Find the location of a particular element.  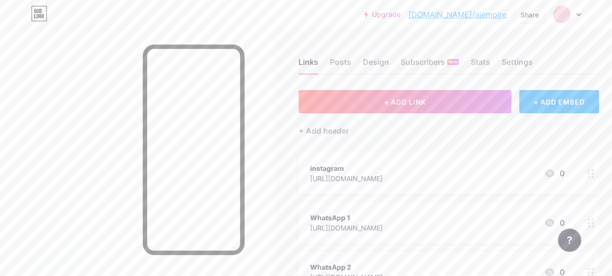

div: instagram is located at coordinates (346, 168).